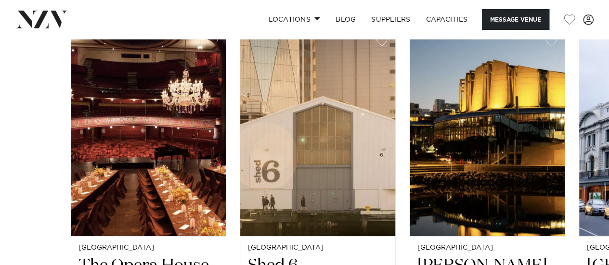  What do you see at coordinates (390, 19) in the screenshot?
I see `a: SUPPLIERS` at bounding box center [390, 19].